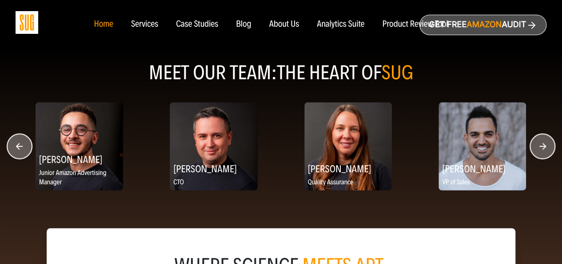 The image size is (562, 264). What do you see at coordinates (341, 24) in the screenshot?
I see `a: Analytics Suite` at bounding box center [341, 24].